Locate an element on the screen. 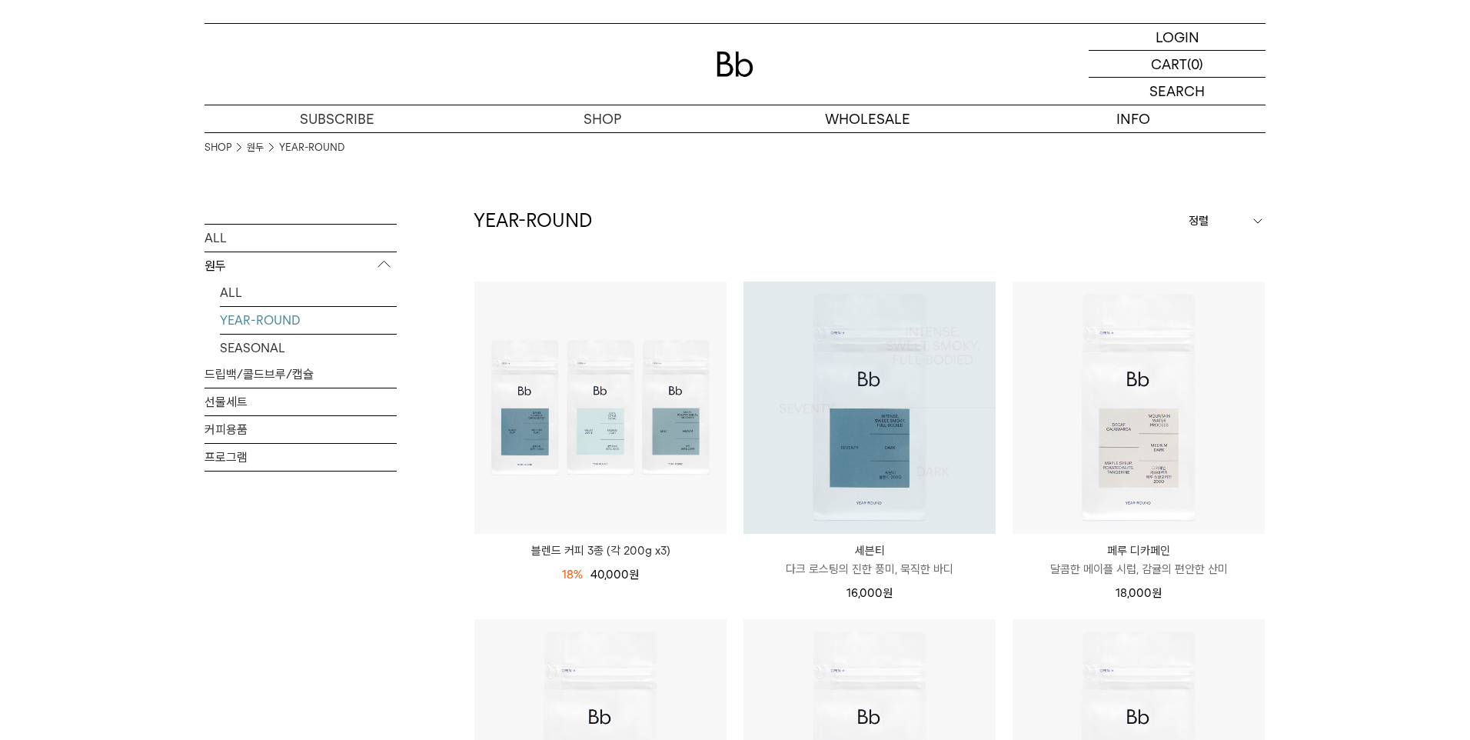 The width and height of the screenshot is (1470, 740). img: 블렌드 커피 3종 (각 200g x3) is located at coordinates (600, 407).